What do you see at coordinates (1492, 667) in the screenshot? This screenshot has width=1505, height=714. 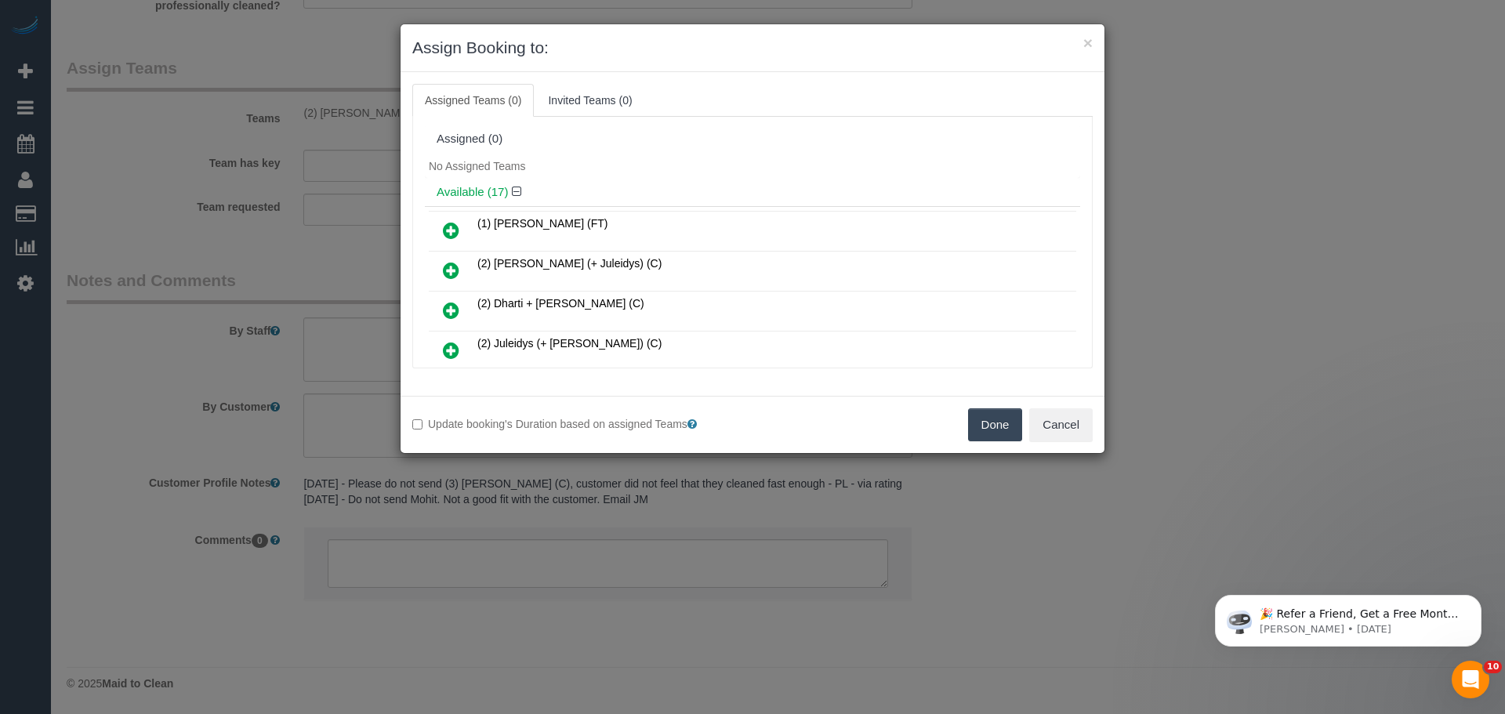 I see `span: 10` at bounding box center [1492, 667].